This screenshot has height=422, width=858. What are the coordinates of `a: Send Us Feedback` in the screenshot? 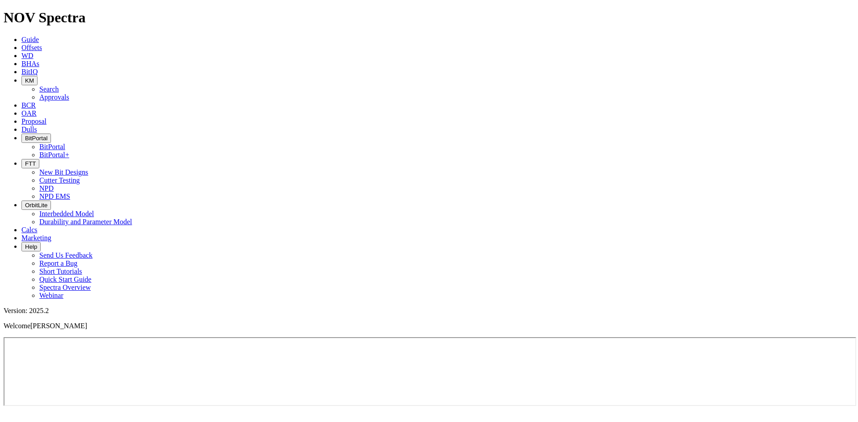 It's located at (66, 255).